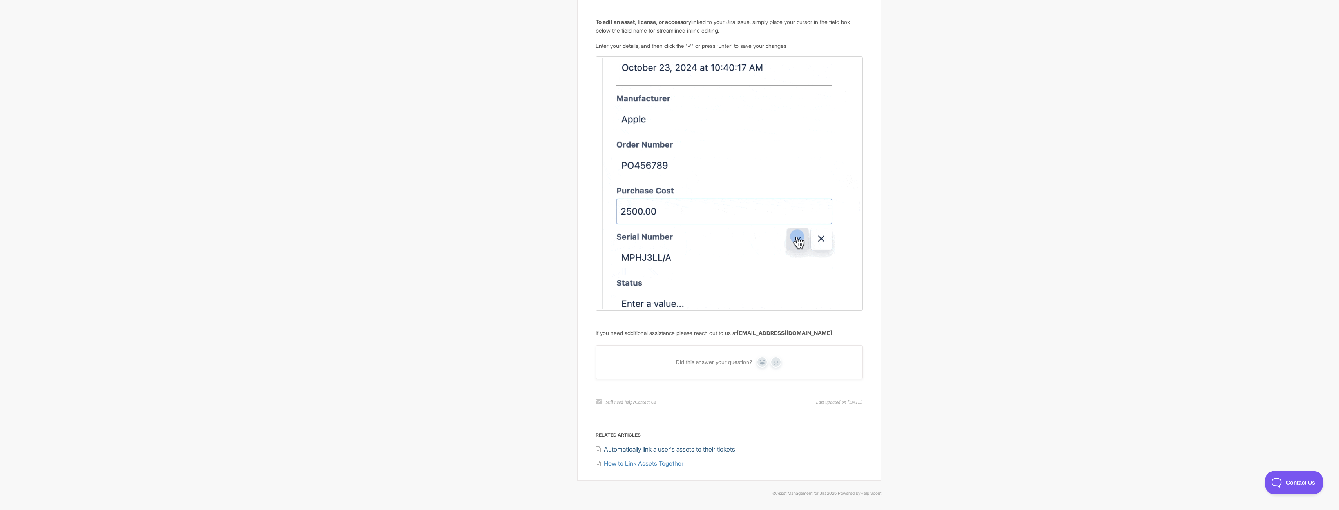  I want to click on a: Asset Management for Jira, so click(802, 493).